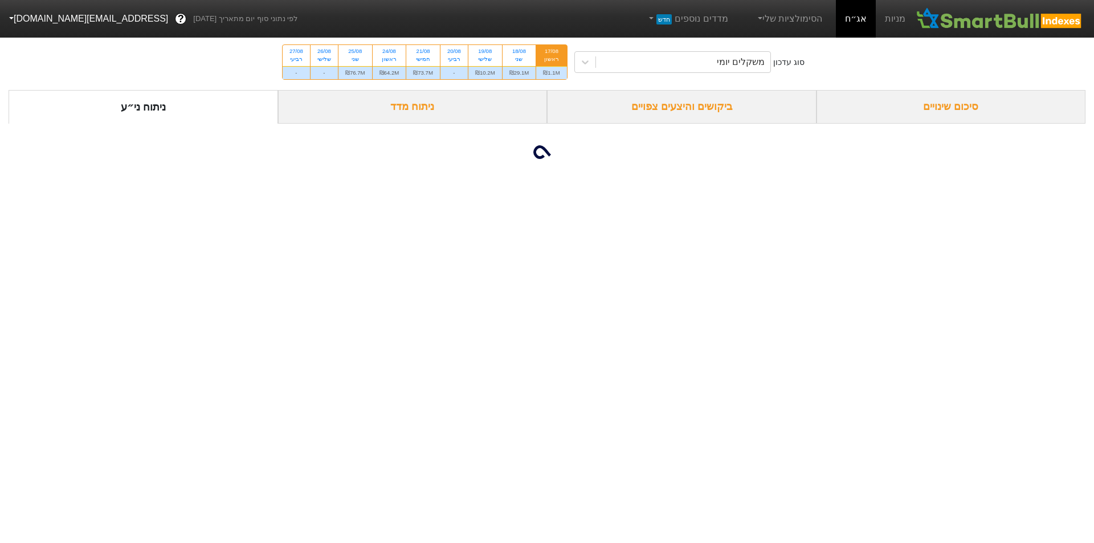 This screenshot has width=1094, height=543. Describe the element at coordinates (355, 51) in the screenshot. I see `div: 25/08` at that location.